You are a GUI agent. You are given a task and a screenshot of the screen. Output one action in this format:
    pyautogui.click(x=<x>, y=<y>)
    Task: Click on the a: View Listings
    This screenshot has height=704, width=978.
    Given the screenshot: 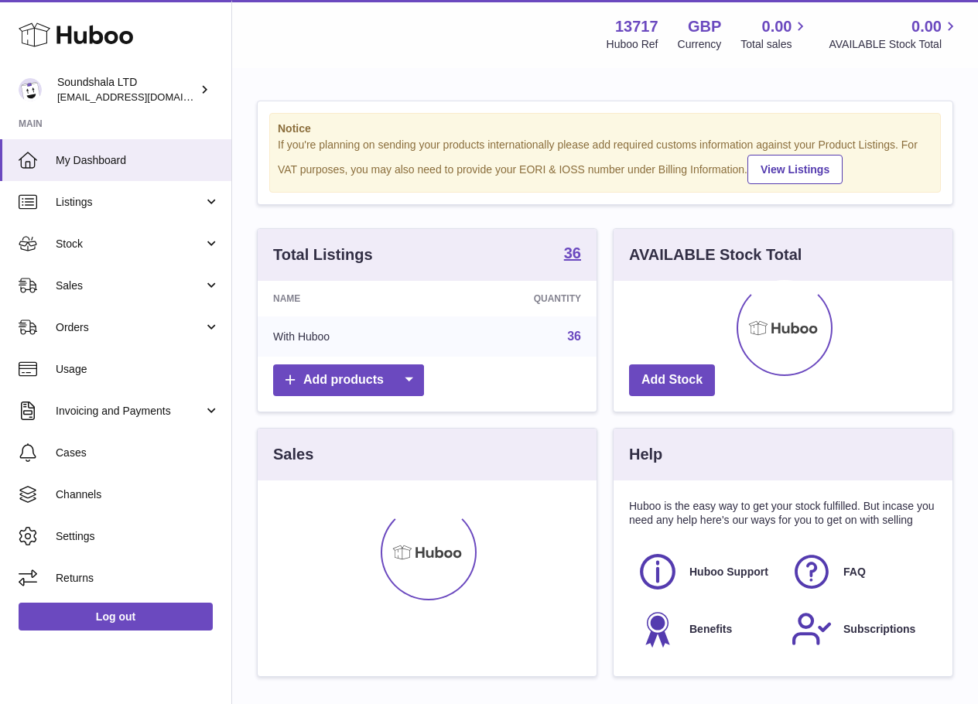 What is the action you would take?
    pyautogui.click(x=795, y=169)
    